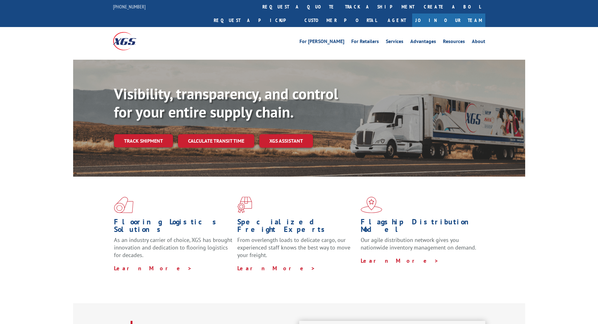 The height and width of the screenshot is (324, 598). Describe the element at coordinates (124, 205) in the screenshot. I see `img: xgs-icon-total-supply-chain-intelligence-red` at that location.